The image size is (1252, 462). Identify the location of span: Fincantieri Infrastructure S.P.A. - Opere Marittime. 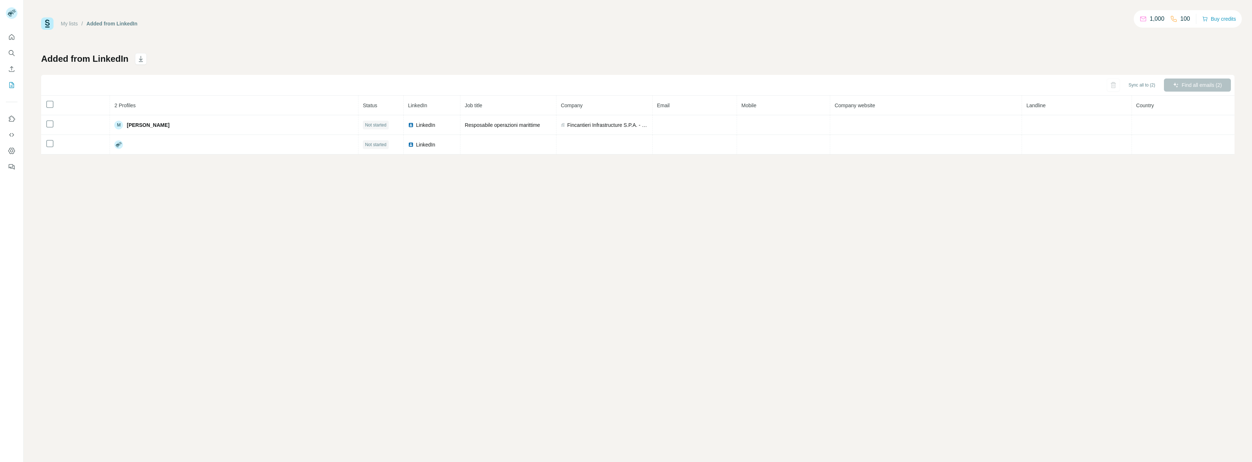
(607, 125).